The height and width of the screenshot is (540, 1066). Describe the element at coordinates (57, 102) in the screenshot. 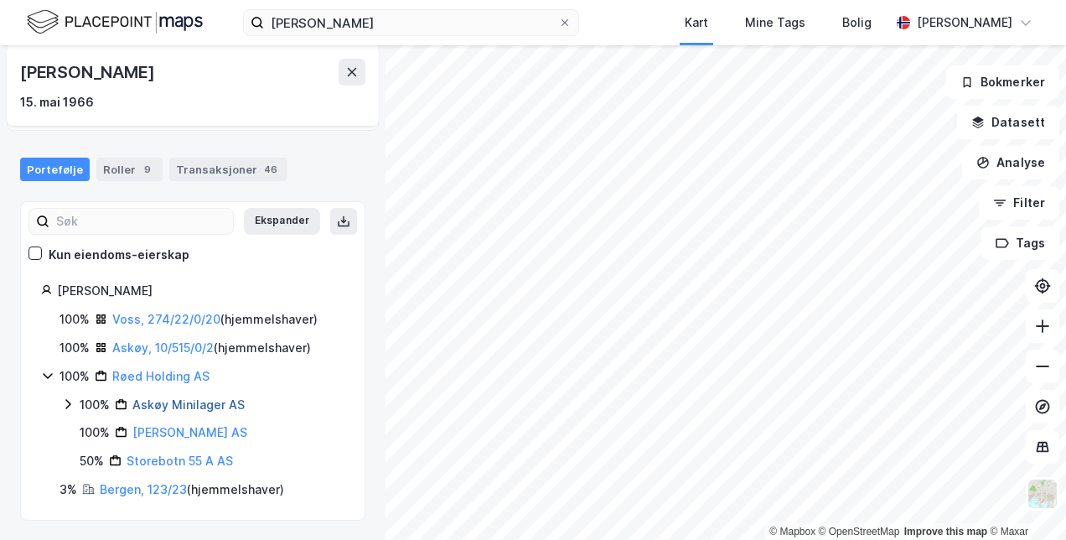

I see `div: 15. mai 1966` at that location.